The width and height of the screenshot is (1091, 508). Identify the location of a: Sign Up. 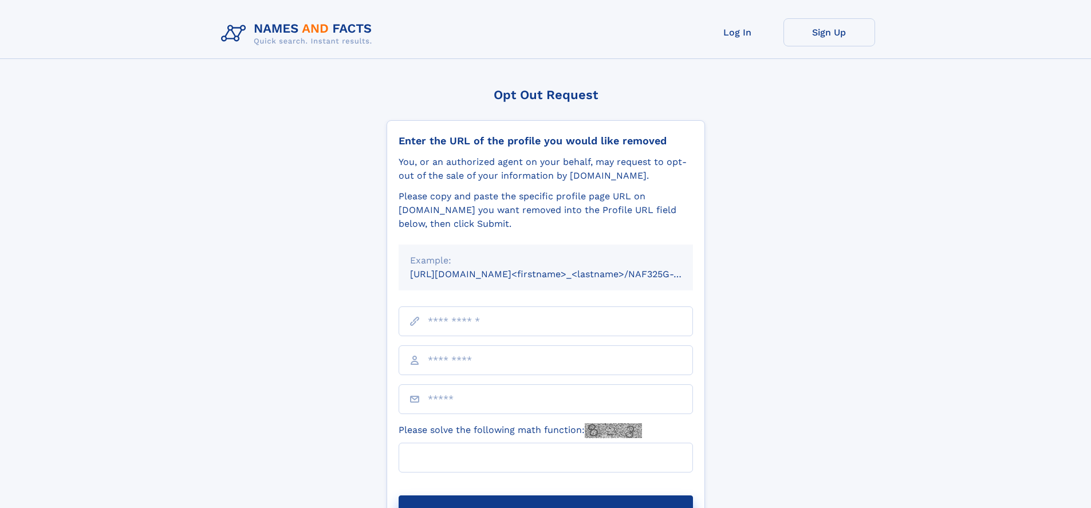
(829, 32).